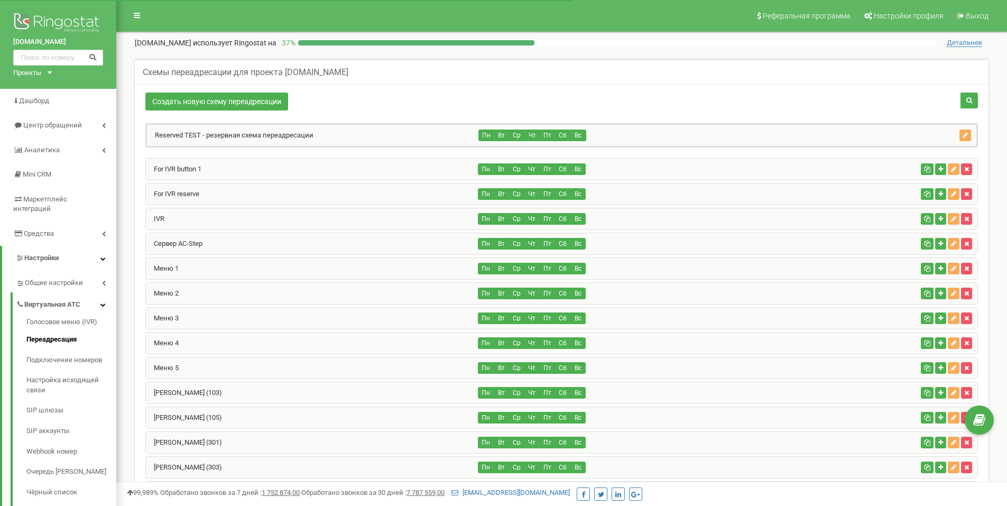 The image size is (1007, 506). What do you see at coordinates (908, 16) in the screenshot?
I see `span: Настройки профиля` at bounding box center [908, 16].